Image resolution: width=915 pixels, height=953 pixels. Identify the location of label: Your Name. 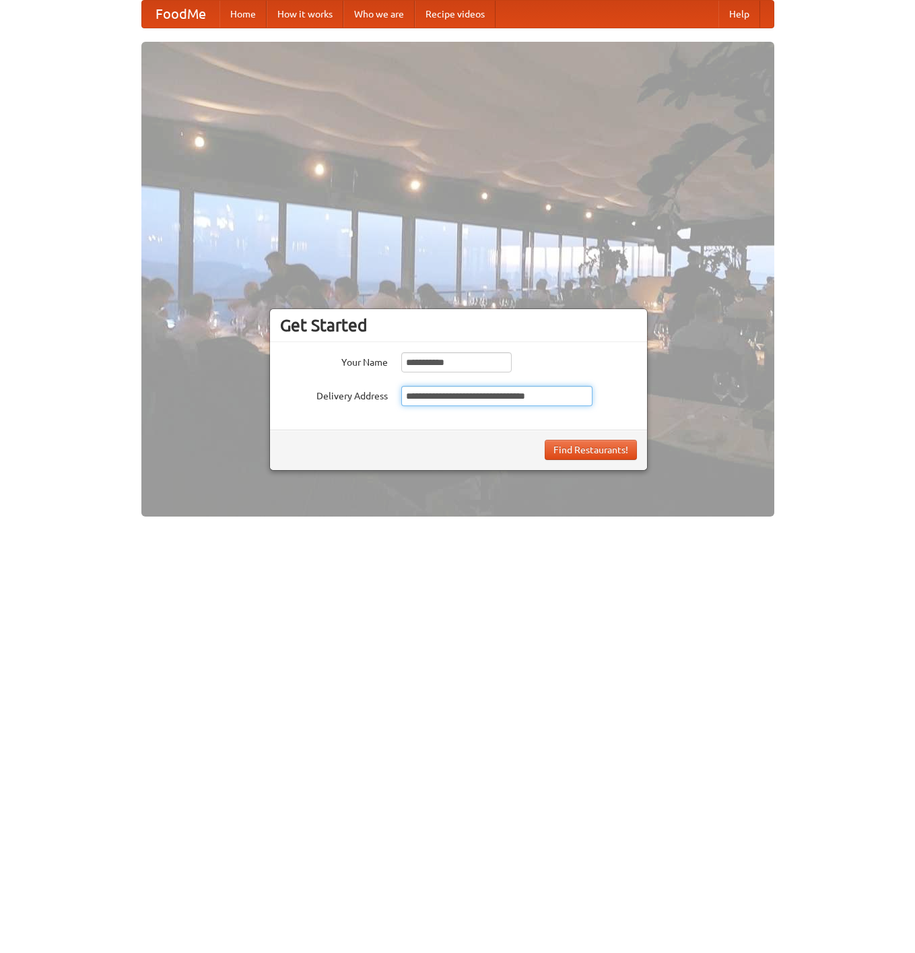
(334, 360).